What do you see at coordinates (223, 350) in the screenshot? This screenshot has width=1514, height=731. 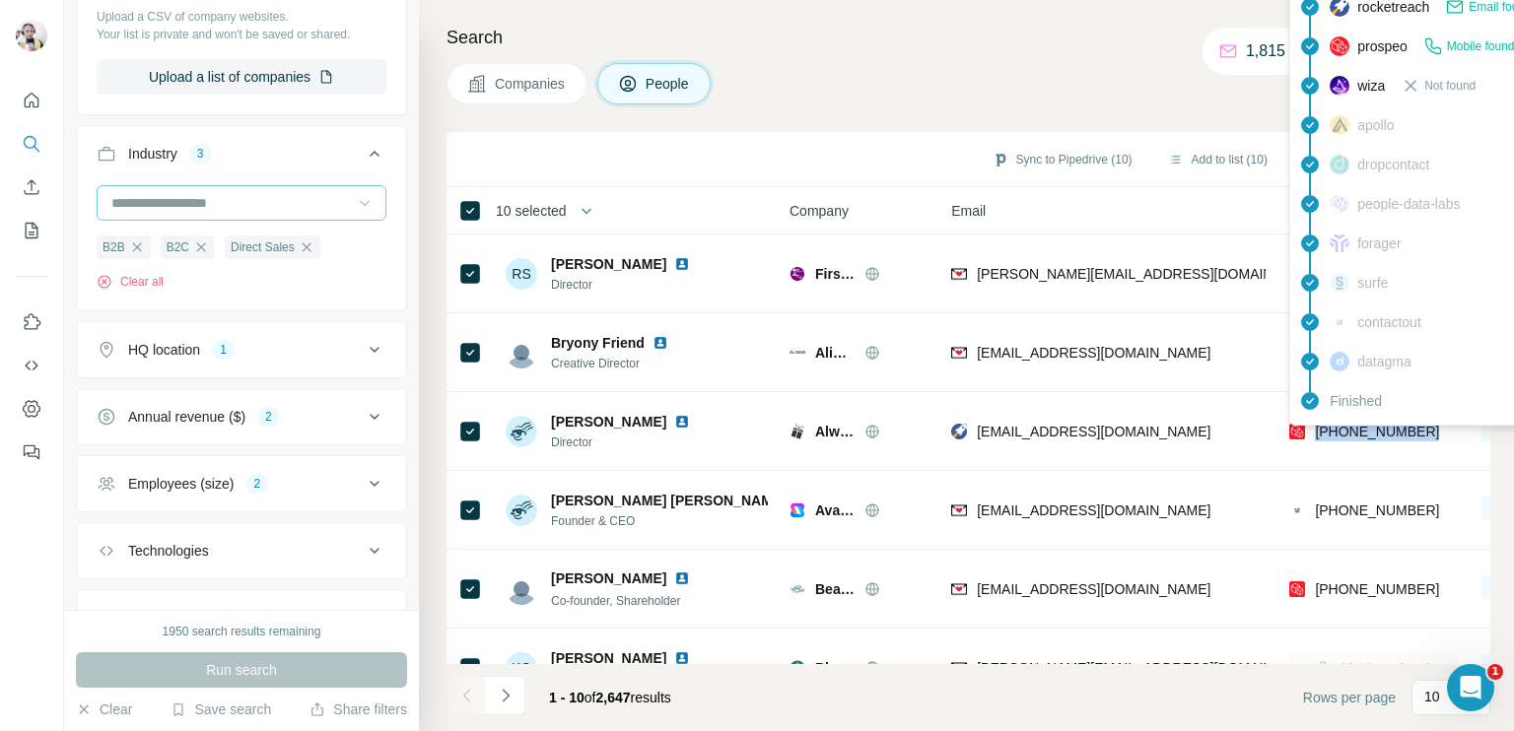 I see `div: 1` at bounding box center [223, 350].